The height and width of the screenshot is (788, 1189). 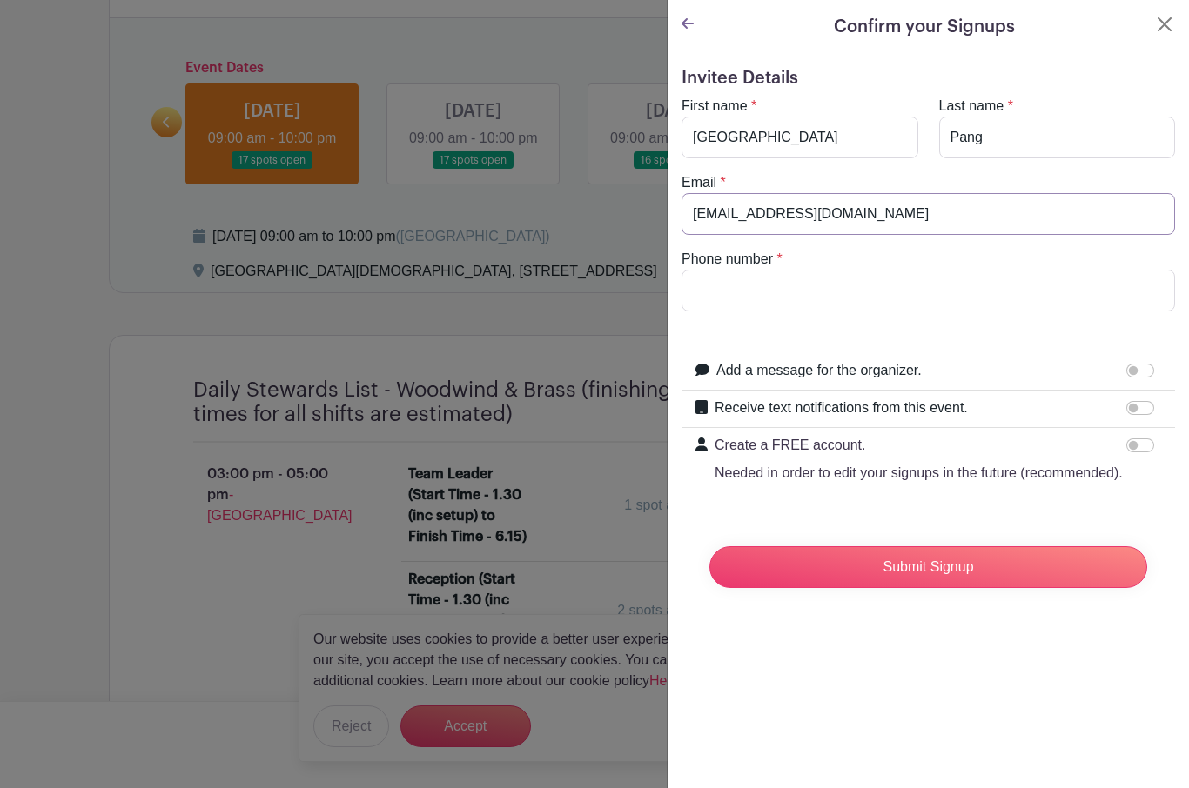 I want to click on h5: Invitee Details, so click(x=928, y=78).